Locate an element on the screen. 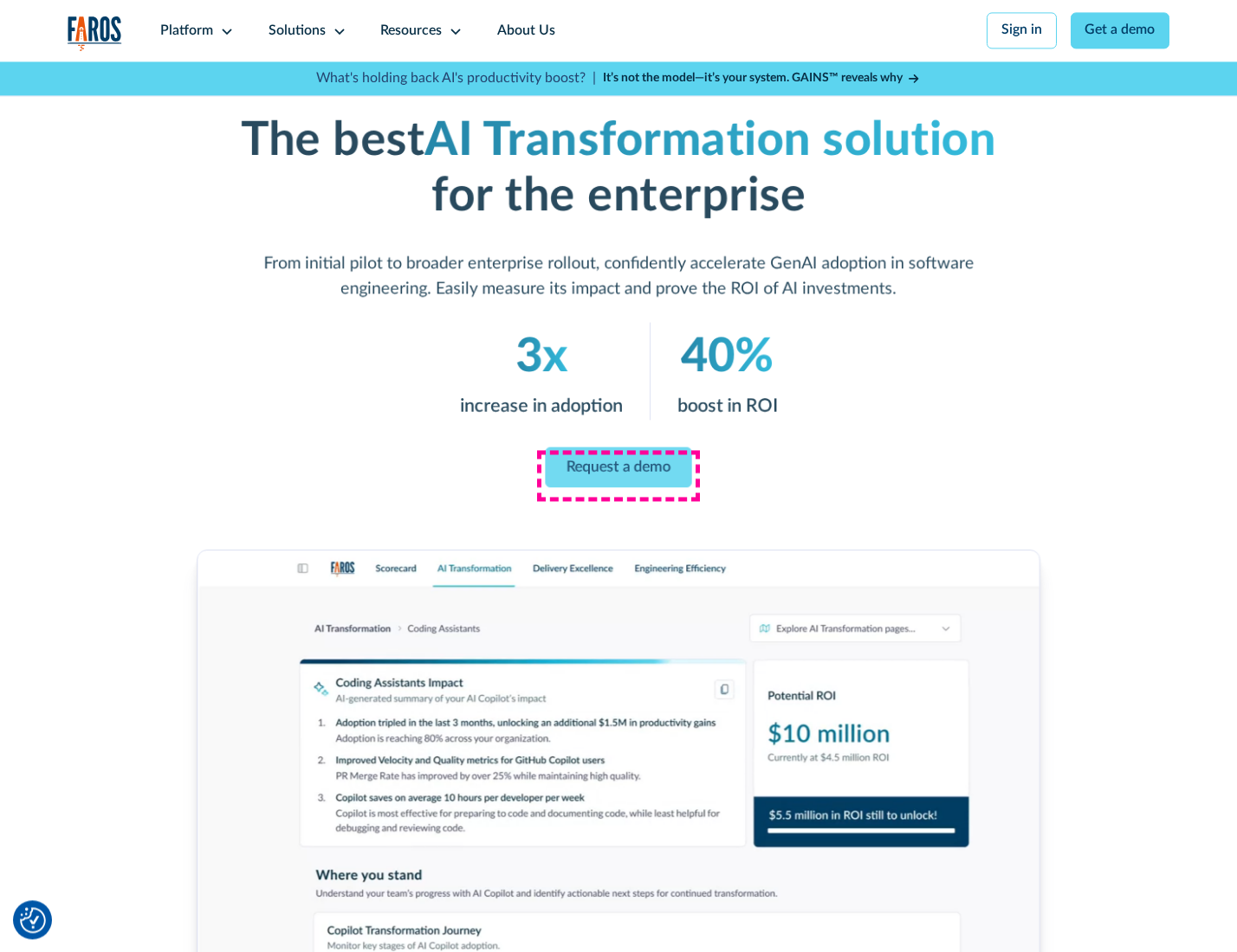  div: Solutions is located at coordinates (297, 31).